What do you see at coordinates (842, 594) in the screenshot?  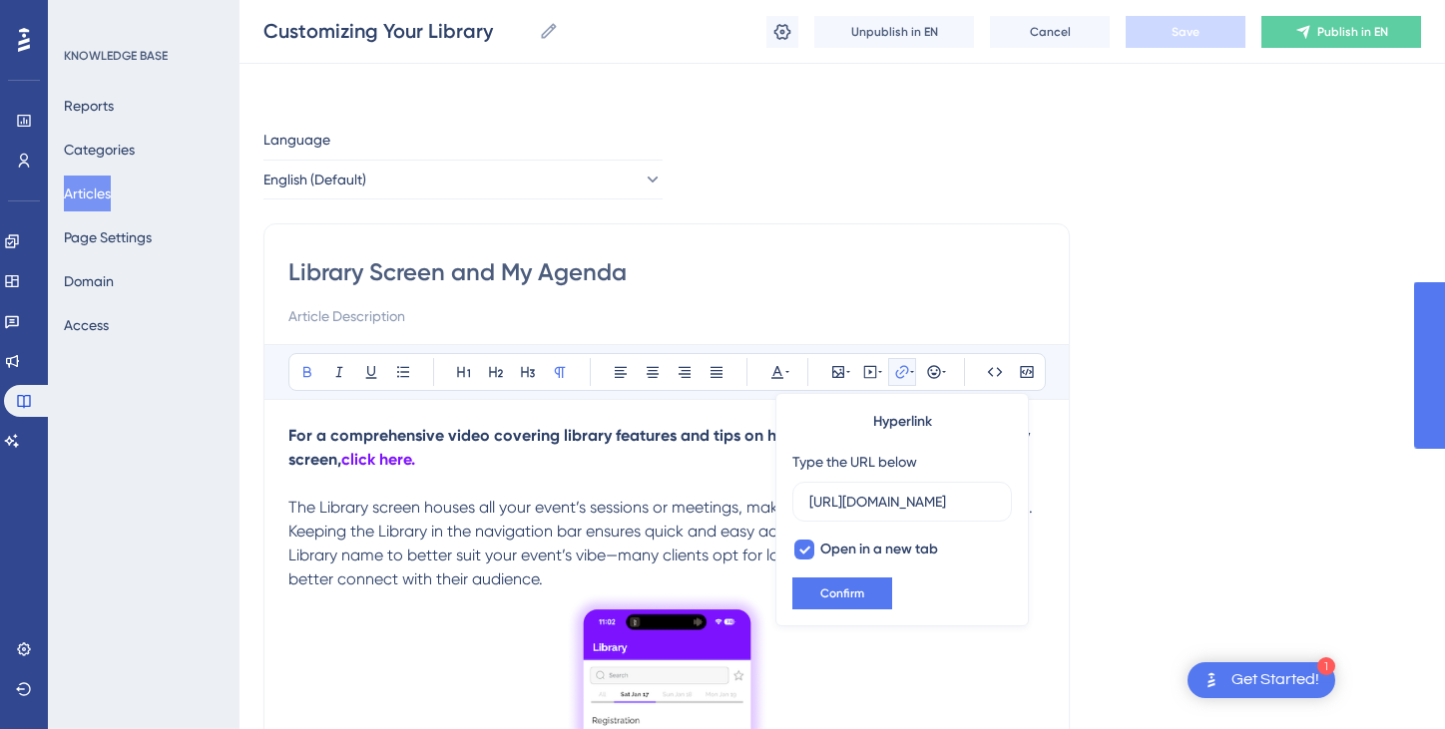 I see `button: Confirm` at bounding box center [842, 594].